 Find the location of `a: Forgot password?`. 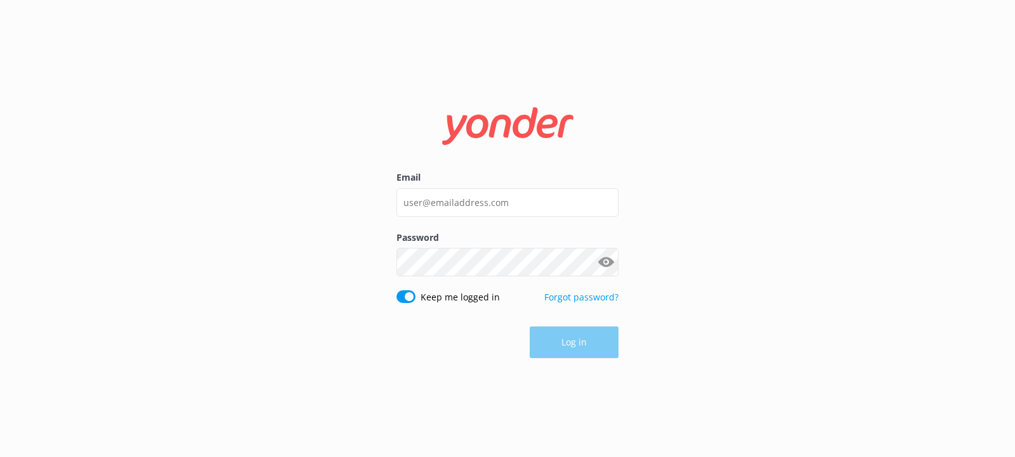

a: Forgot password? is located at coordinates (581, 297).